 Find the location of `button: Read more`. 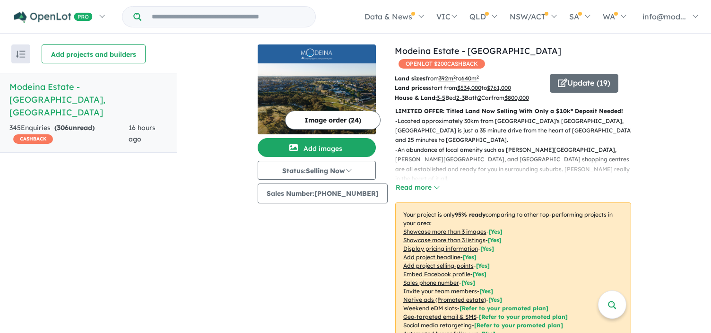

button: Read more is located at coordinates (417, 187).